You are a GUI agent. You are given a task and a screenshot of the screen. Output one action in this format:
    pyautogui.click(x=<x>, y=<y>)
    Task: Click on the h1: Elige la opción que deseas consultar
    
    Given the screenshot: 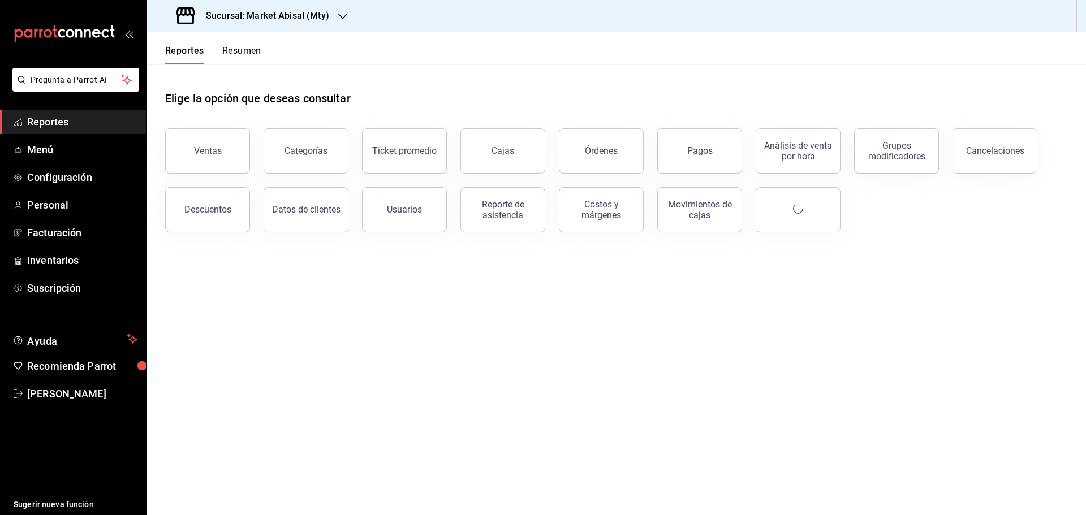 What is the action you would take?
    pyautogui.click(x=258, y=98)
    